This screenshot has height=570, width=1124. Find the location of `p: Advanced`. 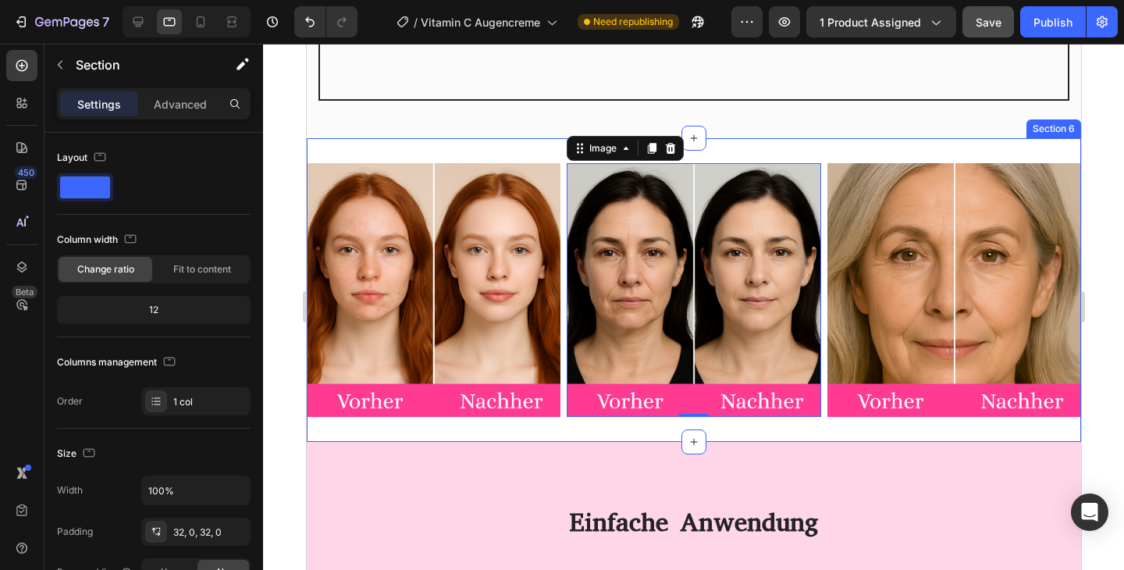

p: Advanced is located at coordinates (180, 104).